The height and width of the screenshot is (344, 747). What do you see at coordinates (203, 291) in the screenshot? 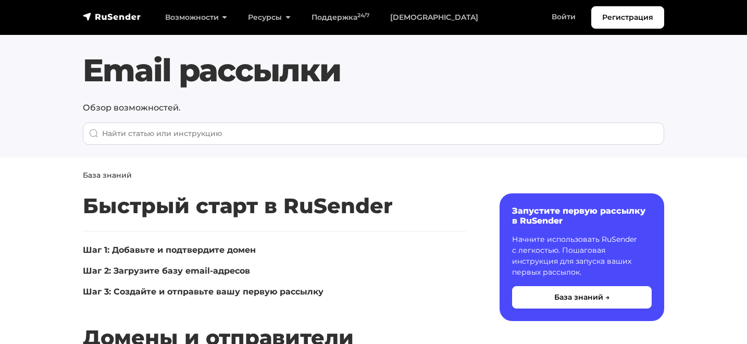
I see `a: Шаг 3: Создайте и отправьте вашу первую рассылку` at bounding box center [203, 291].